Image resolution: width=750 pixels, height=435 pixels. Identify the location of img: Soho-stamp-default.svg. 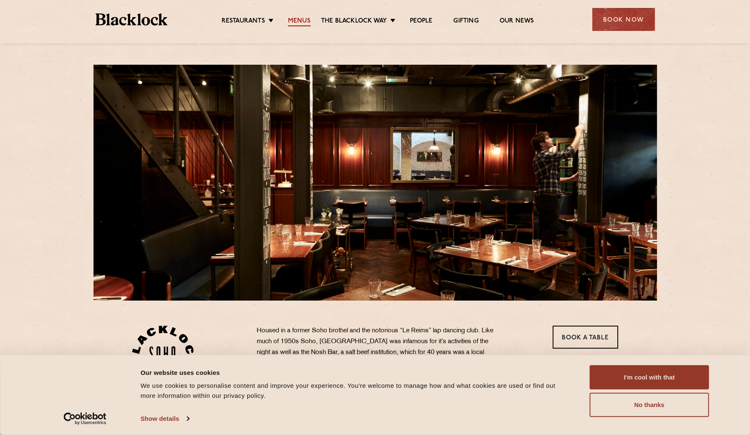
(163, 357).